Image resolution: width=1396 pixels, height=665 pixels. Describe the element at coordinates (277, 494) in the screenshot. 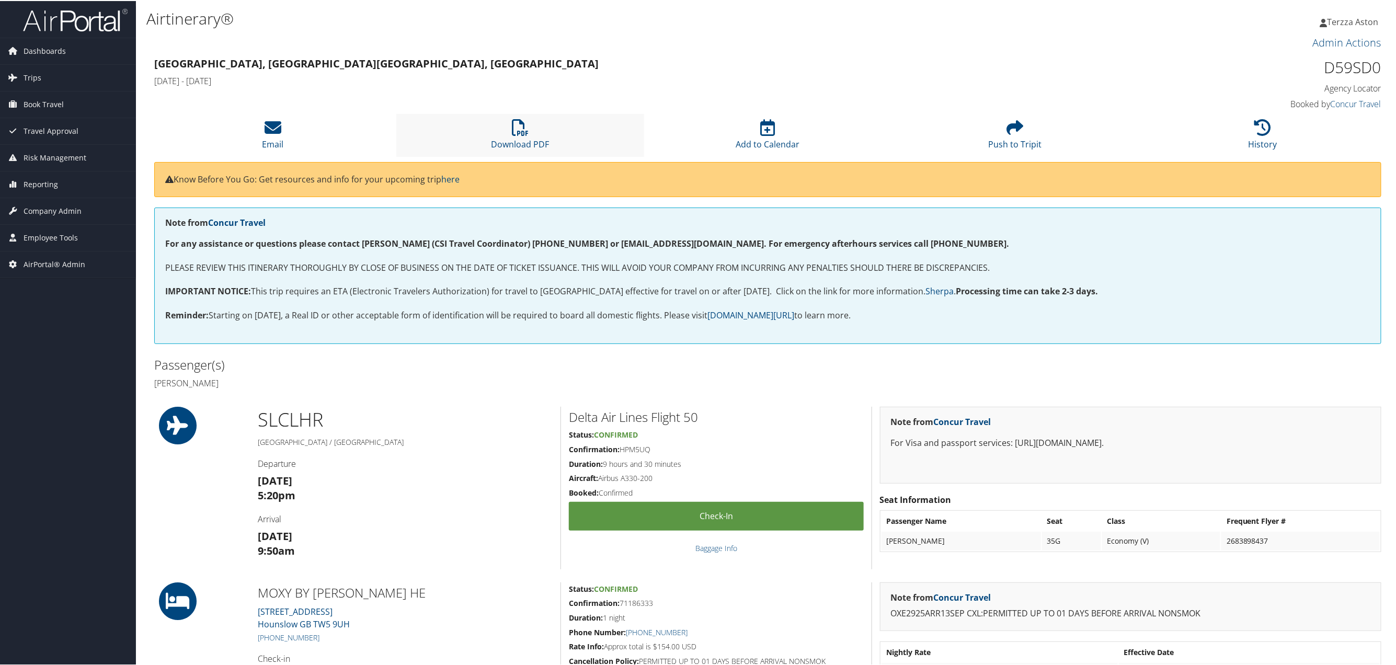

I see `strong: 5:20pm` at that location.